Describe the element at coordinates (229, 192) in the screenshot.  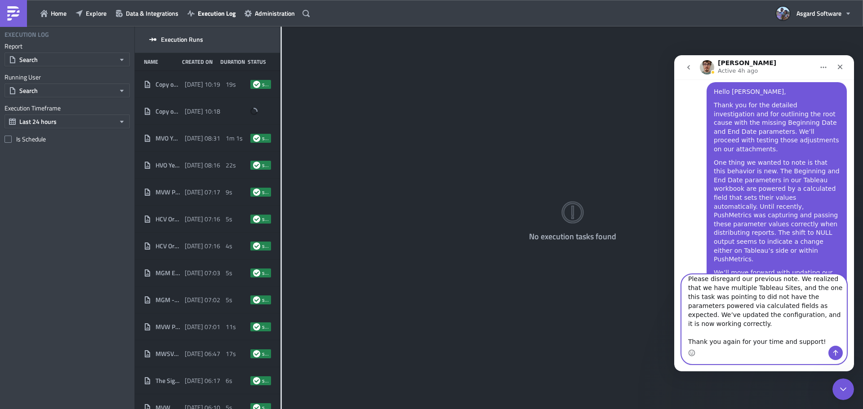
I see `span: 9s` at that location.